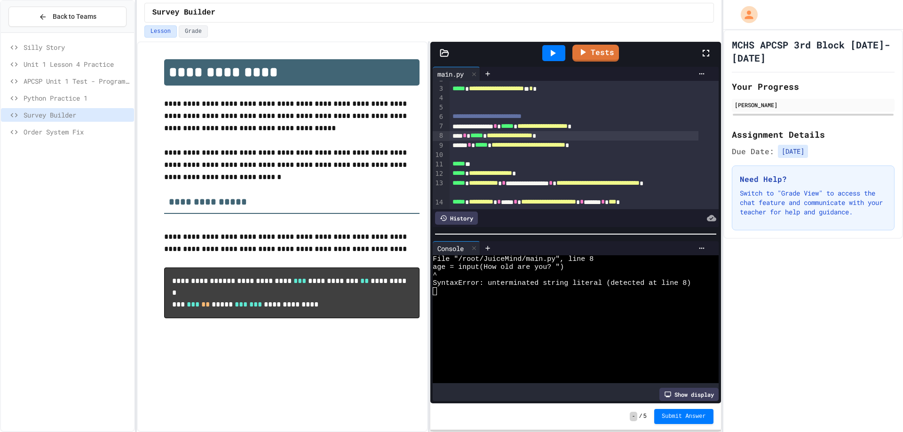  Describe the element at coordinates (77, 98) in the screenshot. I see `span: Python Practice 1` at that location.